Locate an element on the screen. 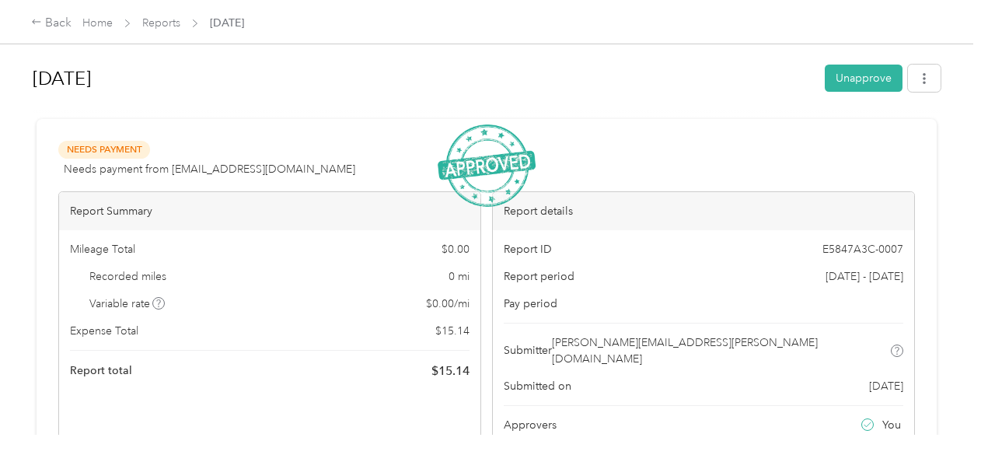 The height and width of the screenshot is (462, 981). span: Pay period is located at coordinates (530, 303).